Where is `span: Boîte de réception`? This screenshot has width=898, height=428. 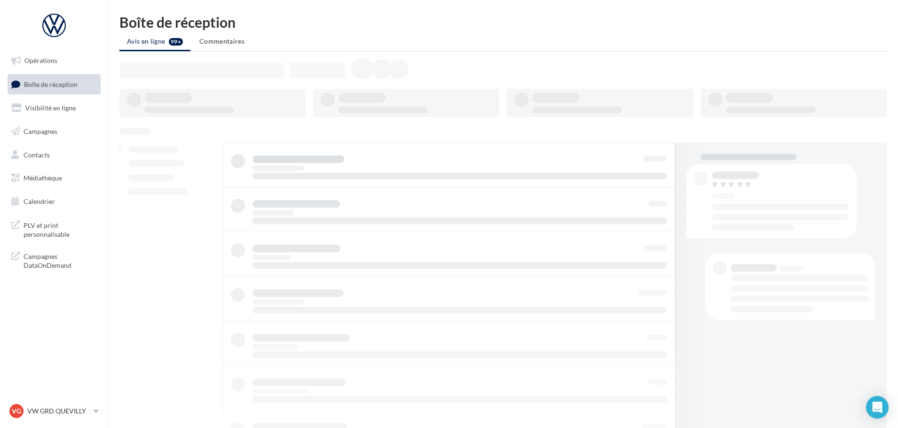
span: Boîte de réception is located at coordinates (51, 84).